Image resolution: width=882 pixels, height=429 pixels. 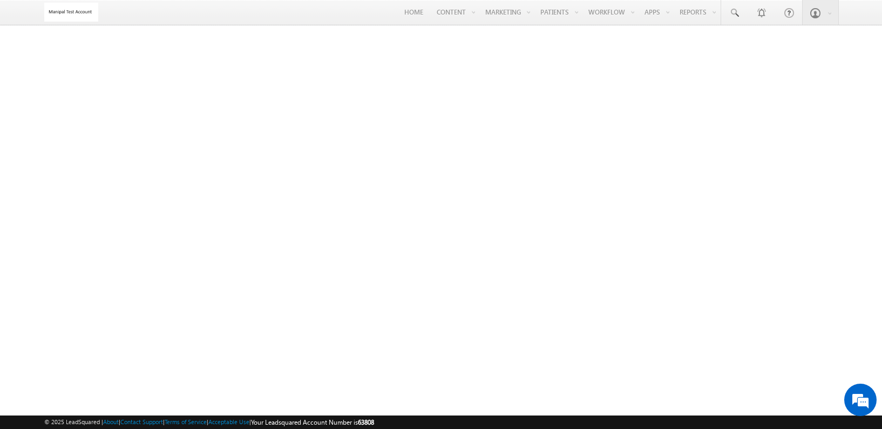 I want to click on span: © 2025 LeadSquared | | | | |, so click(x=209, y=422).